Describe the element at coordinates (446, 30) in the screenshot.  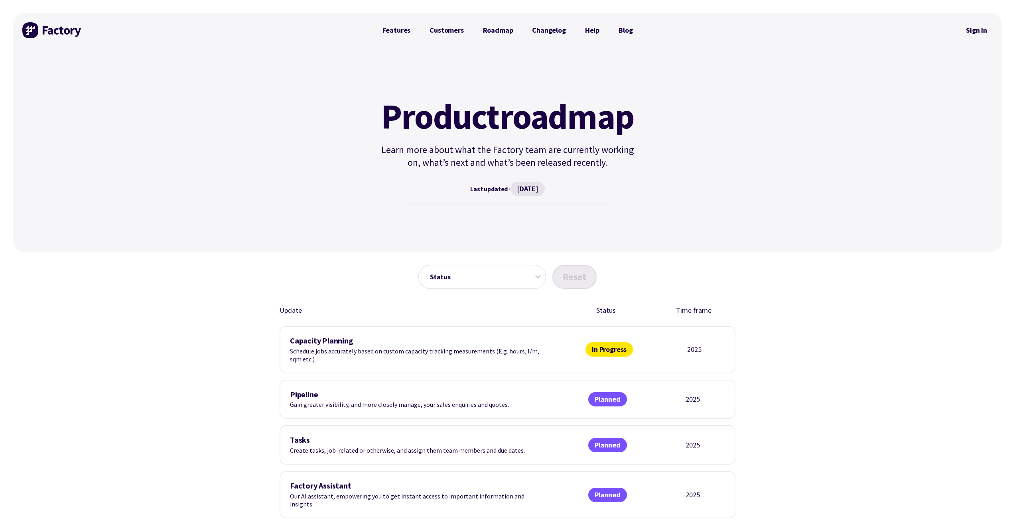
I see `a: Customers` at that location.